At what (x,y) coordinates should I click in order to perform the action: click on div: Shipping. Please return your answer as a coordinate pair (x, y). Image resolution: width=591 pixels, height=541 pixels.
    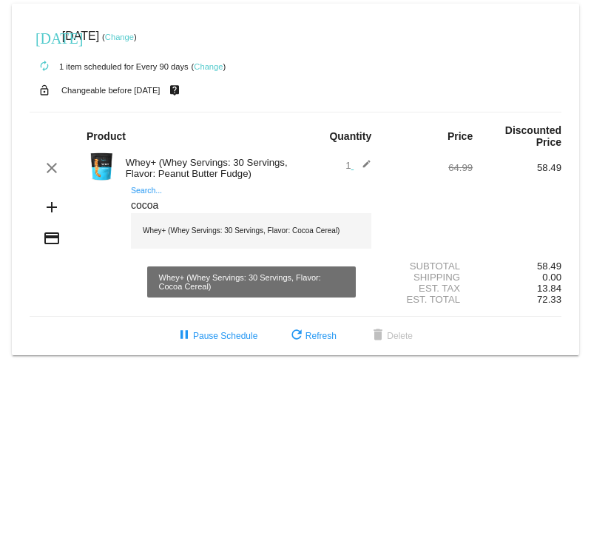
    Looking at the image, I should click on (429, 277).